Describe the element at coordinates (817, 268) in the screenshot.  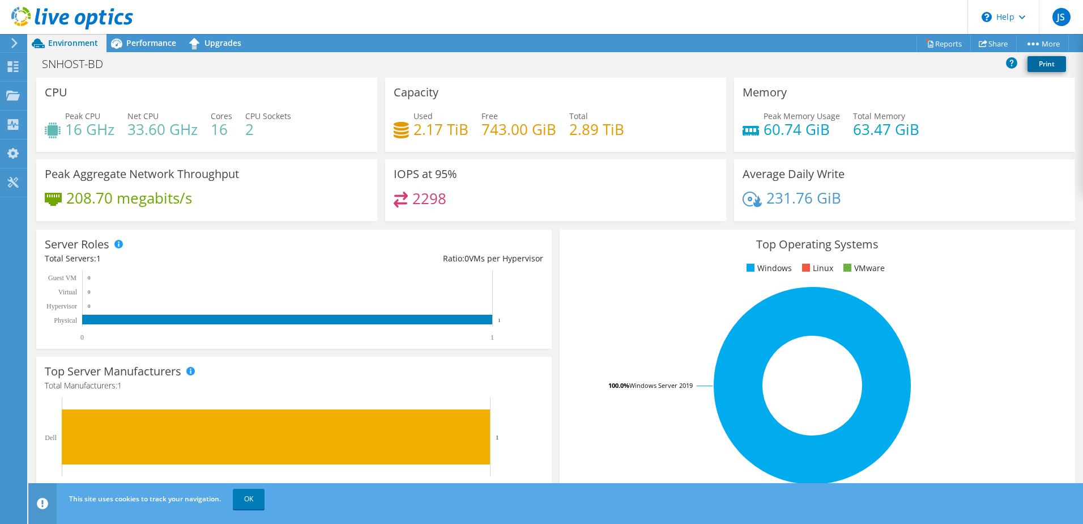
I see `li: Linux` at that location.